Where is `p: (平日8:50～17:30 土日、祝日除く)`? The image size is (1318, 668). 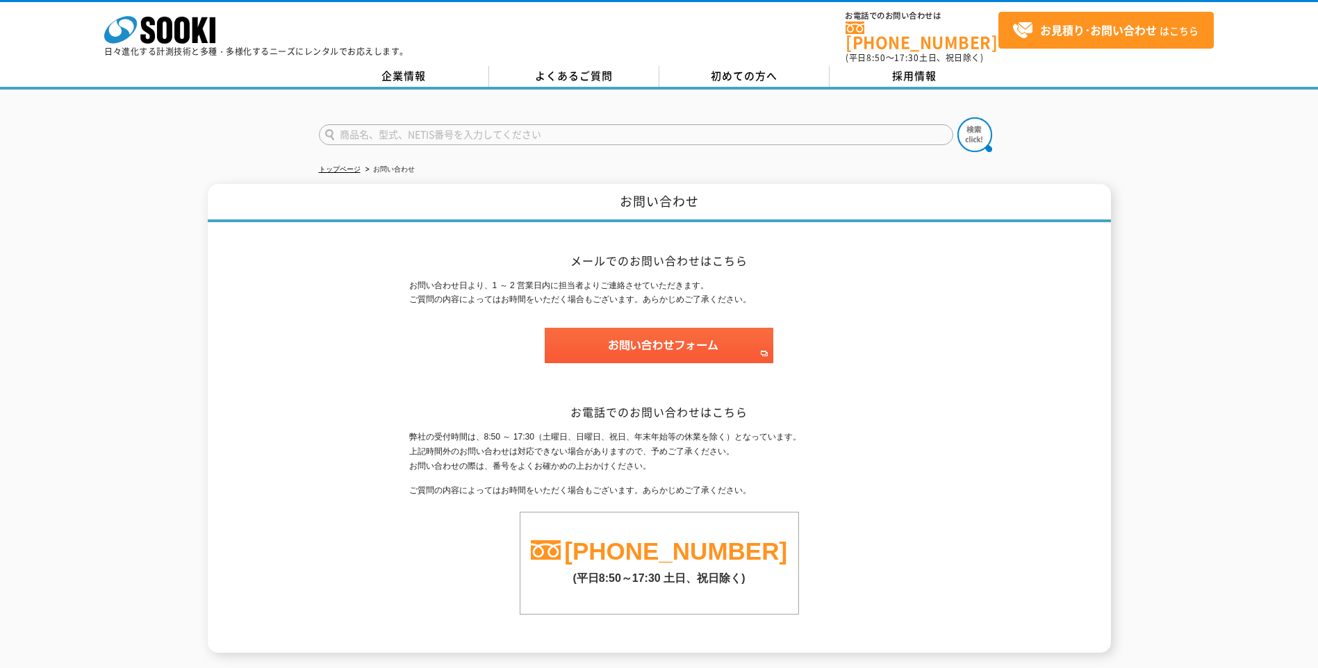 p: (平日8:50～17:30 土日、祝日除く) is located at coordinates (659, 575).